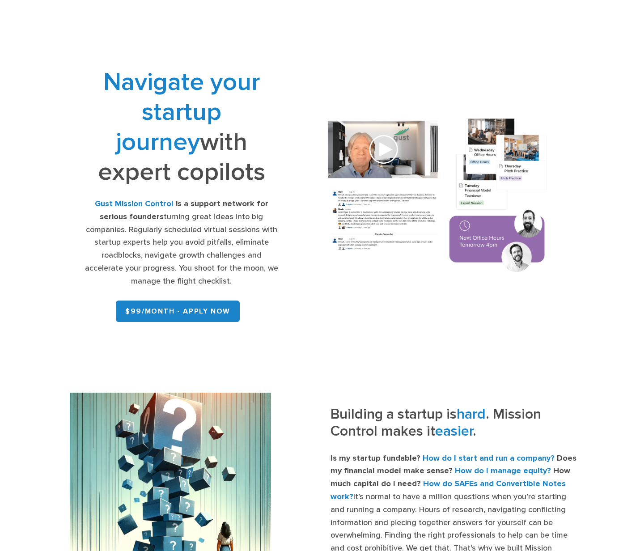 This screenshot has width=619, height=551. What do you see at coordinates (134, 204) in the screenshot?
I see `strong: Gust Mission Control` at bounding box center [134, 204].